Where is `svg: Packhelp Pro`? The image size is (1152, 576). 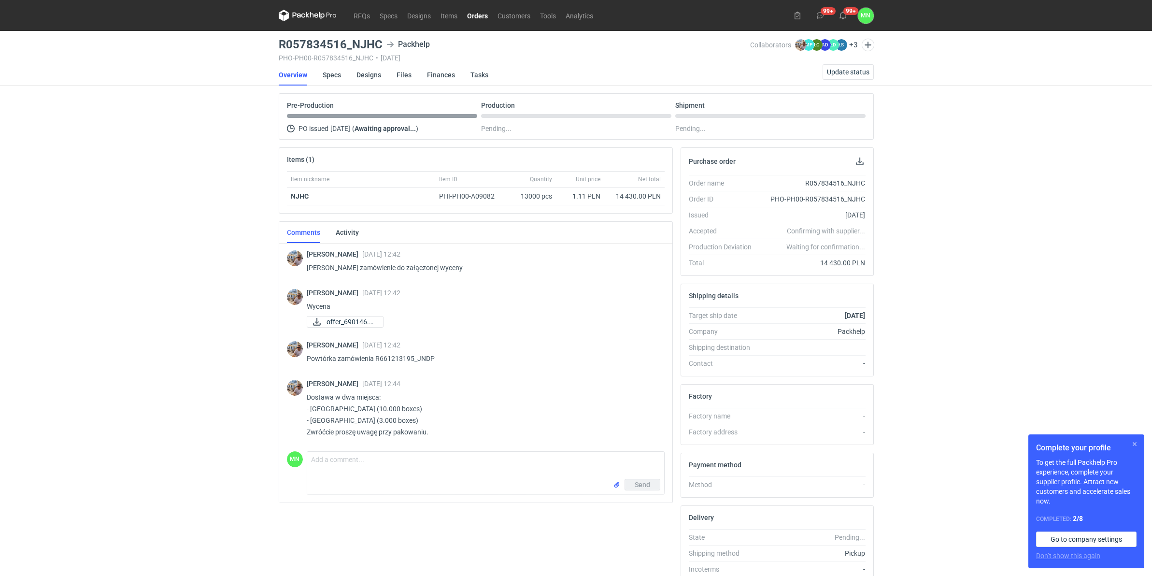 svg: Packhelp Pro is located at coordinates (308, 15).